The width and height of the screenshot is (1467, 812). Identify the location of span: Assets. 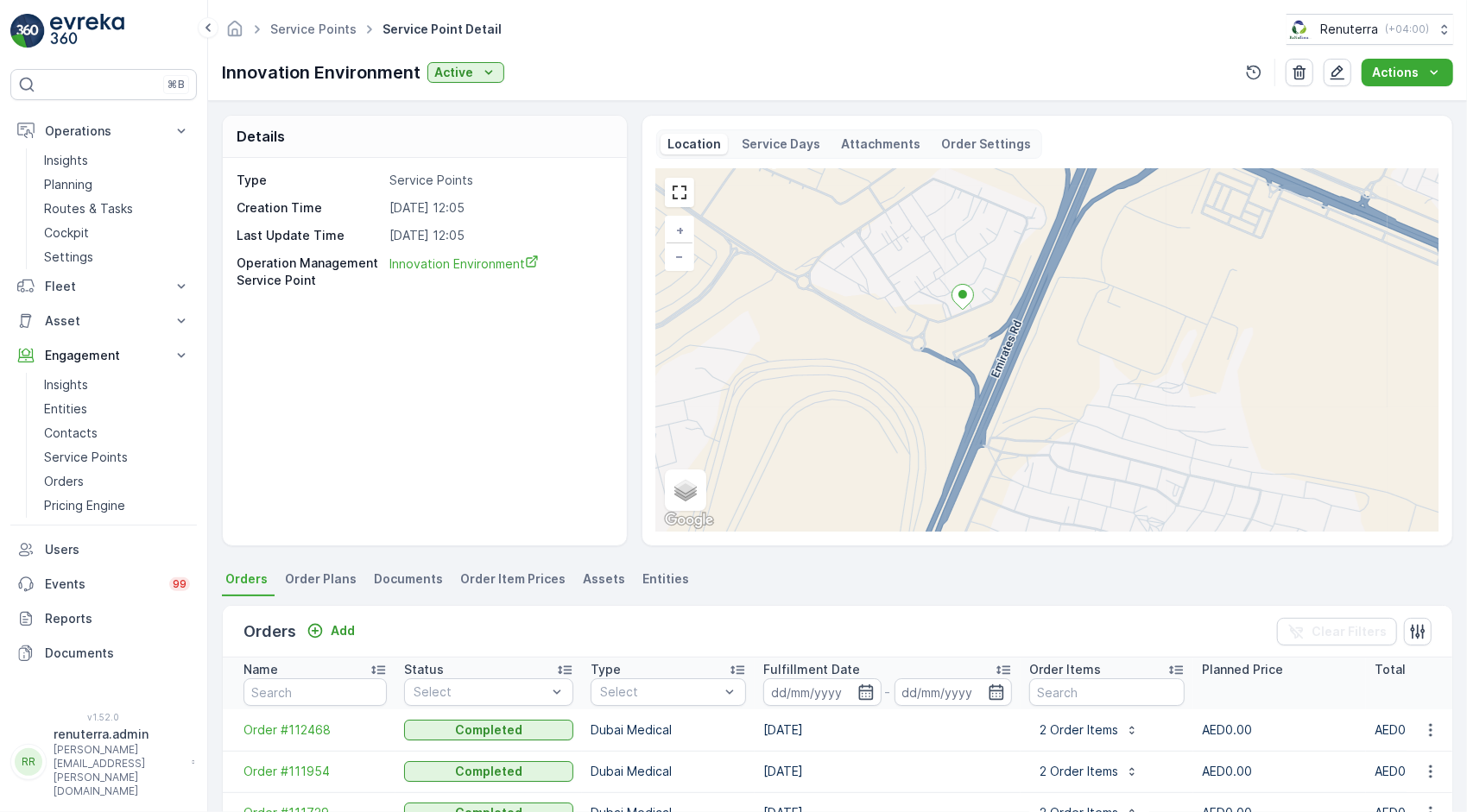
(604, 579).